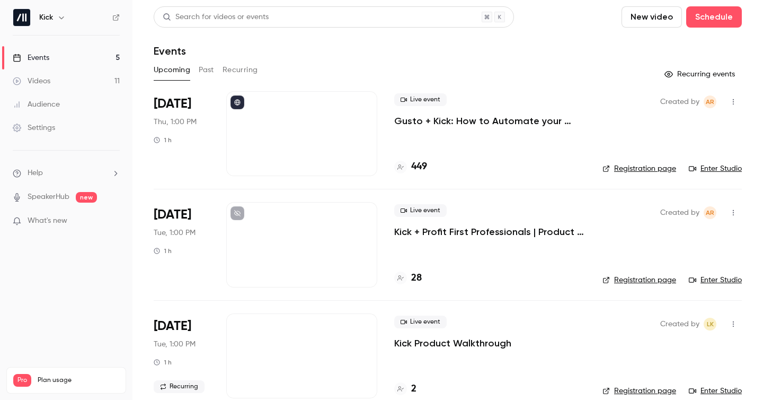 Image resolution: width=763 pixels, height=400 pixels. Describe the element at coordinates (35, 173) in the screenshot. I see `span: Help` at that location.